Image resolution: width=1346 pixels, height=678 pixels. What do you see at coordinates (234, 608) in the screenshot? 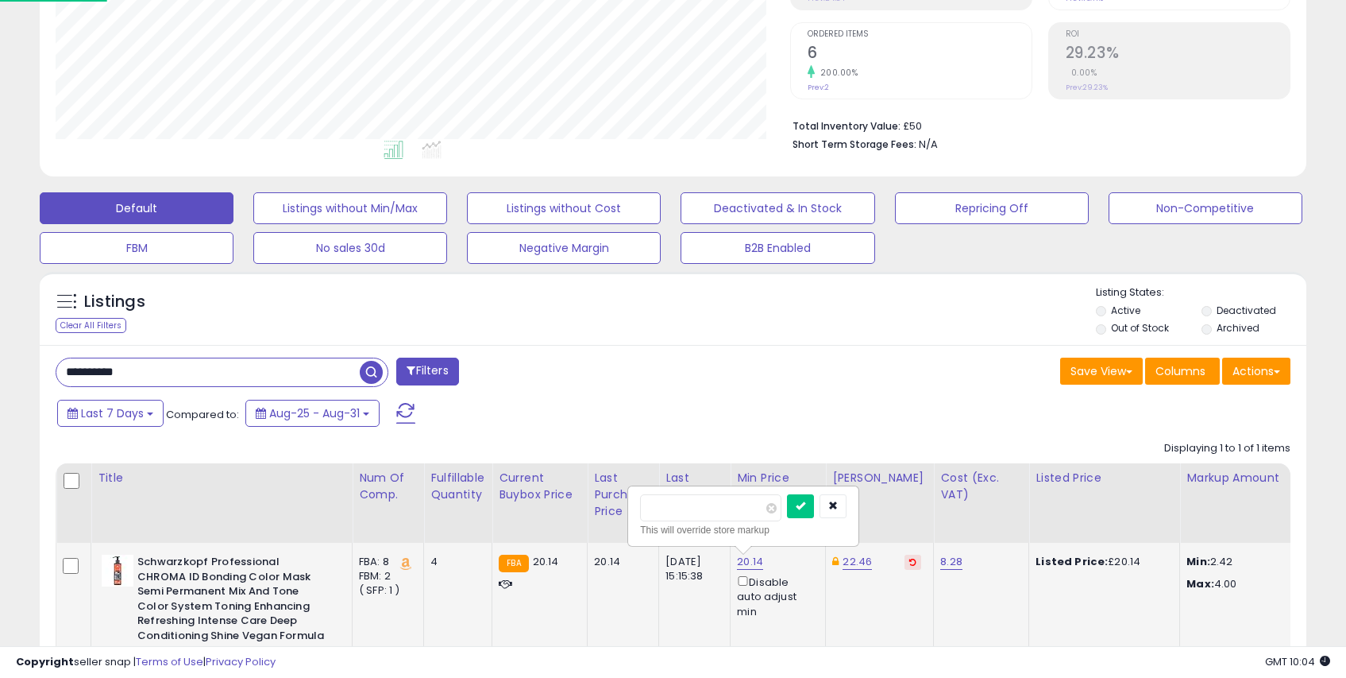
I see `b: Schwarzkopf Professional CHROMA ID Bonding Color Mask Semi Permanent Mix And Tone Color System To...` at bounding box center [234, 608].